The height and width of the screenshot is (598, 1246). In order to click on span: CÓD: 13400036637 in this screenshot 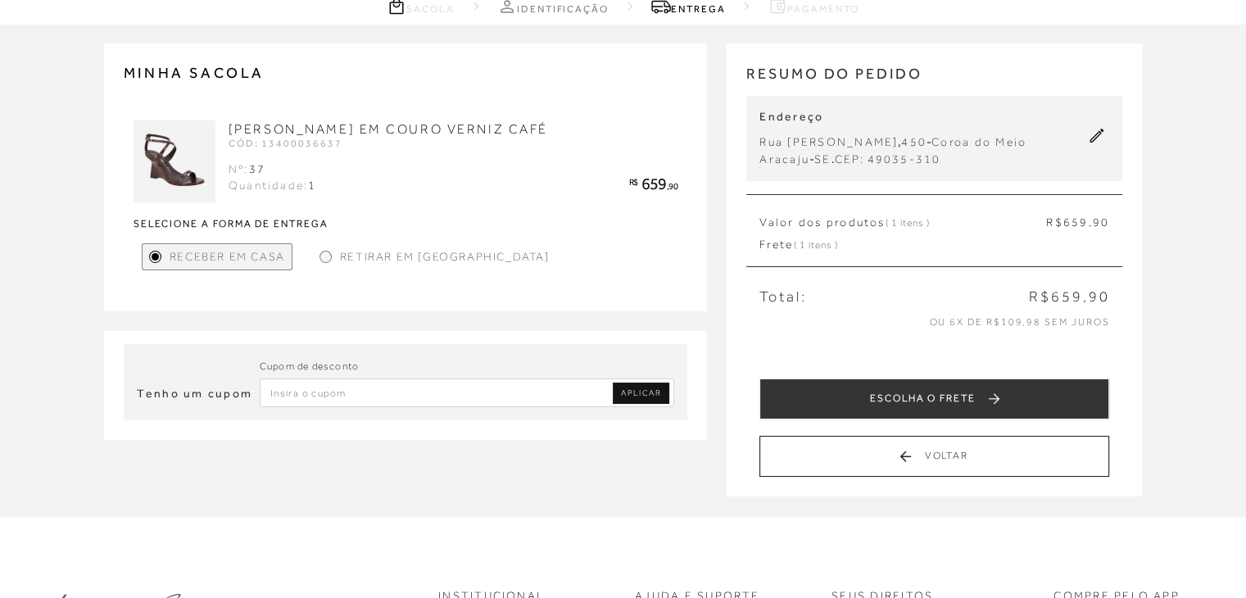, I will do `click(285, 143)`.